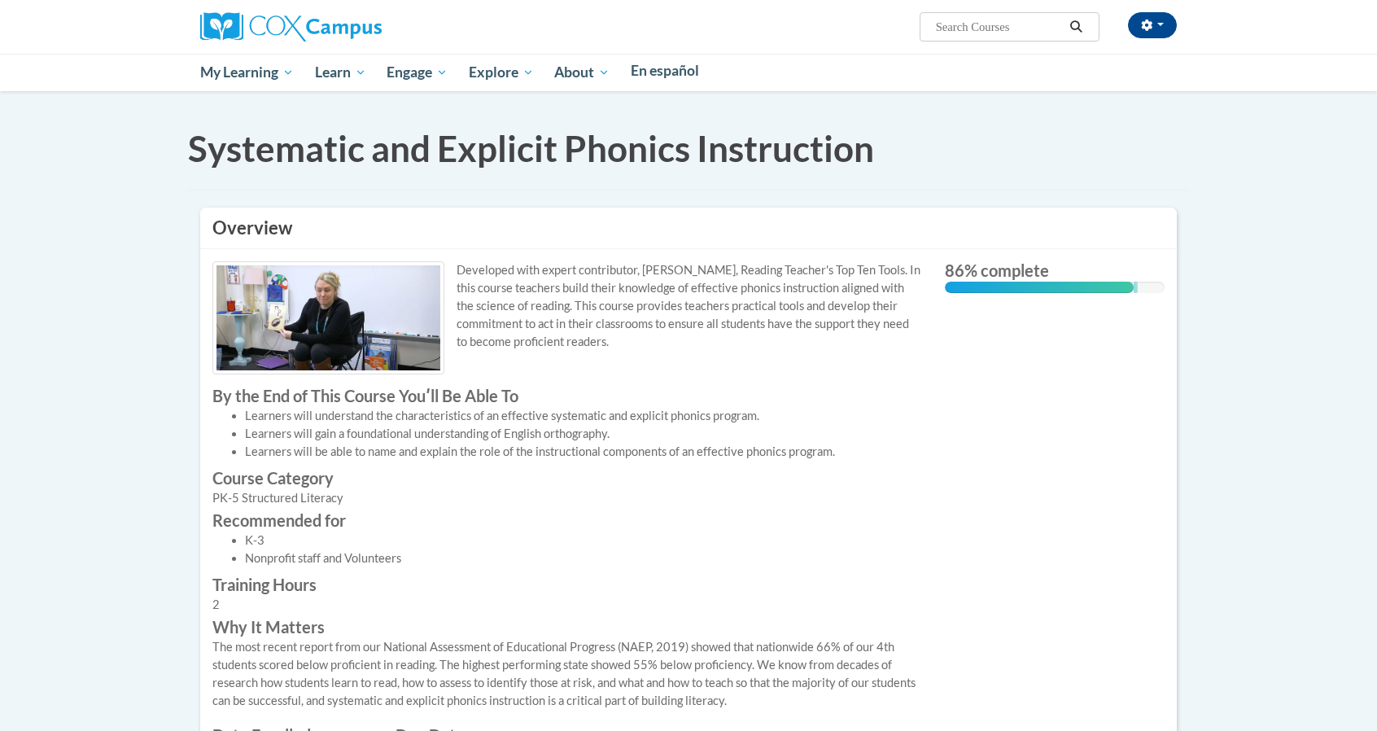 The width and height of the screenshot is (1377, 731). I want to click on span: My Learning, so click(247, 72).